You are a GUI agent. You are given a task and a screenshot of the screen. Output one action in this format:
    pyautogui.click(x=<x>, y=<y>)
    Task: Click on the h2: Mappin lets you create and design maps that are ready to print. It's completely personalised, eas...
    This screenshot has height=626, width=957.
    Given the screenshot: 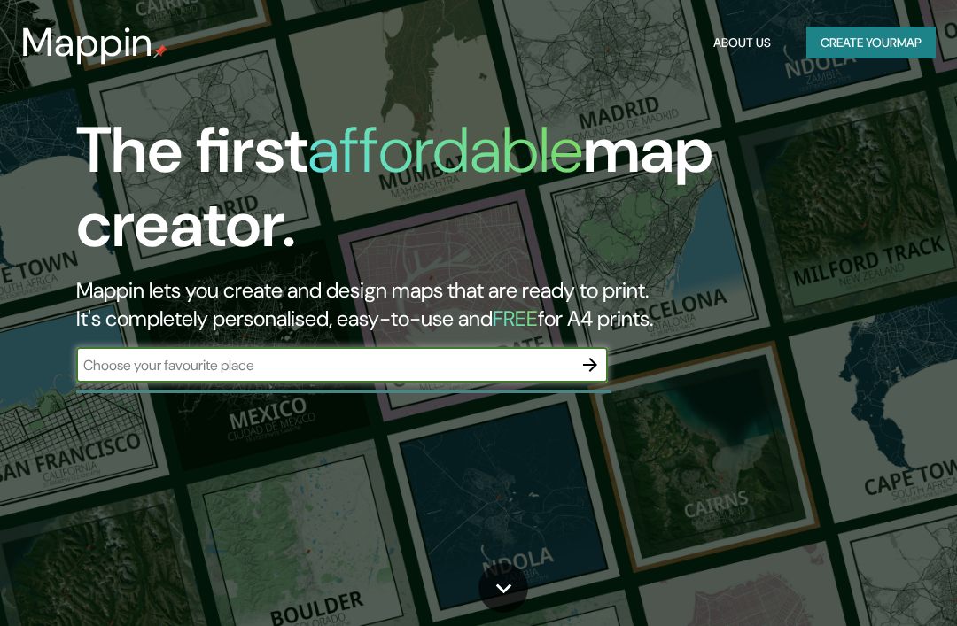 What is the action you would take?
    pyautogui.click(x=459, y=305)
    